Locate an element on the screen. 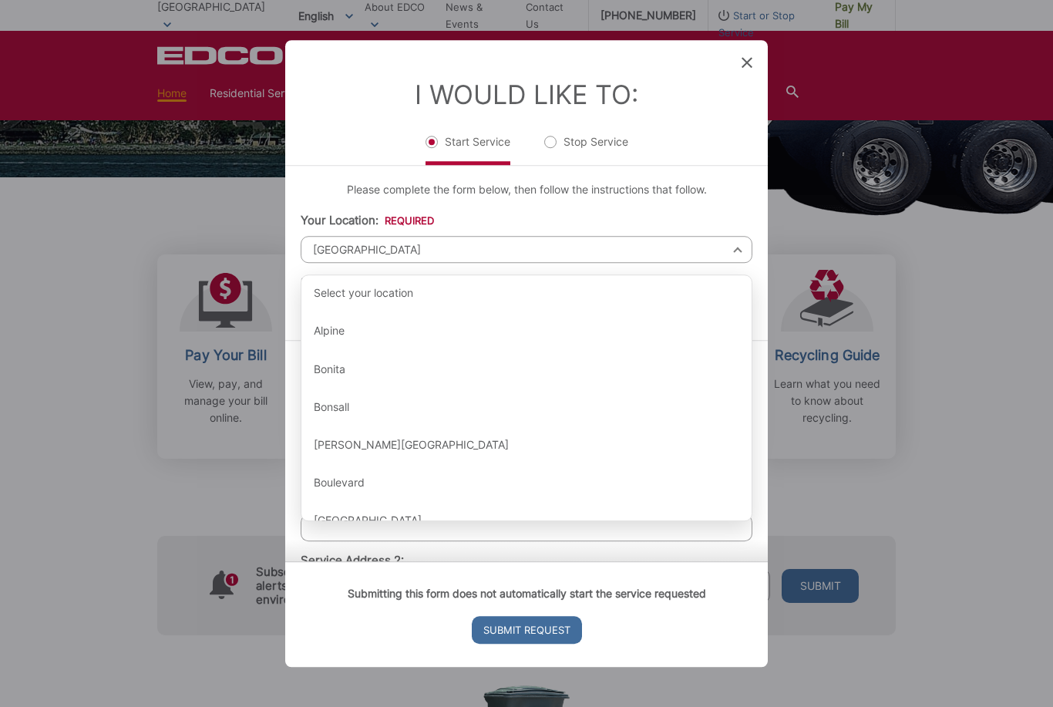 The height and width of the screenshot is (707, 1053). input: Submit Request is located at coordinates (527, 630).